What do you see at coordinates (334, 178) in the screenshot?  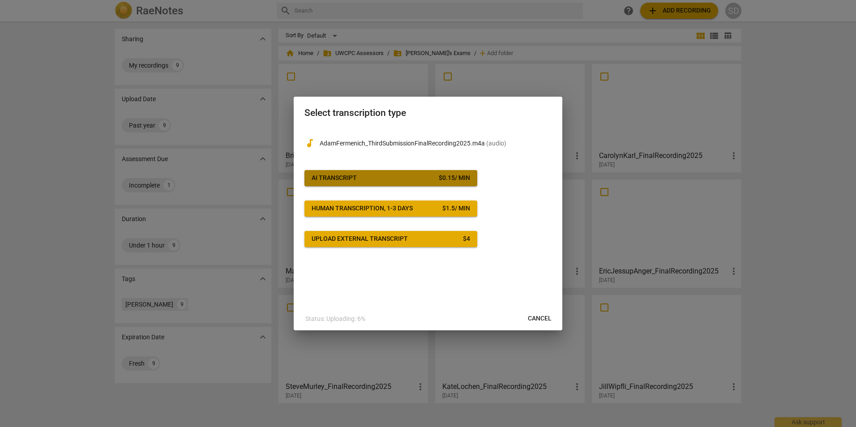 I see `div: AI Transcript` at bounding box center [334, 178].